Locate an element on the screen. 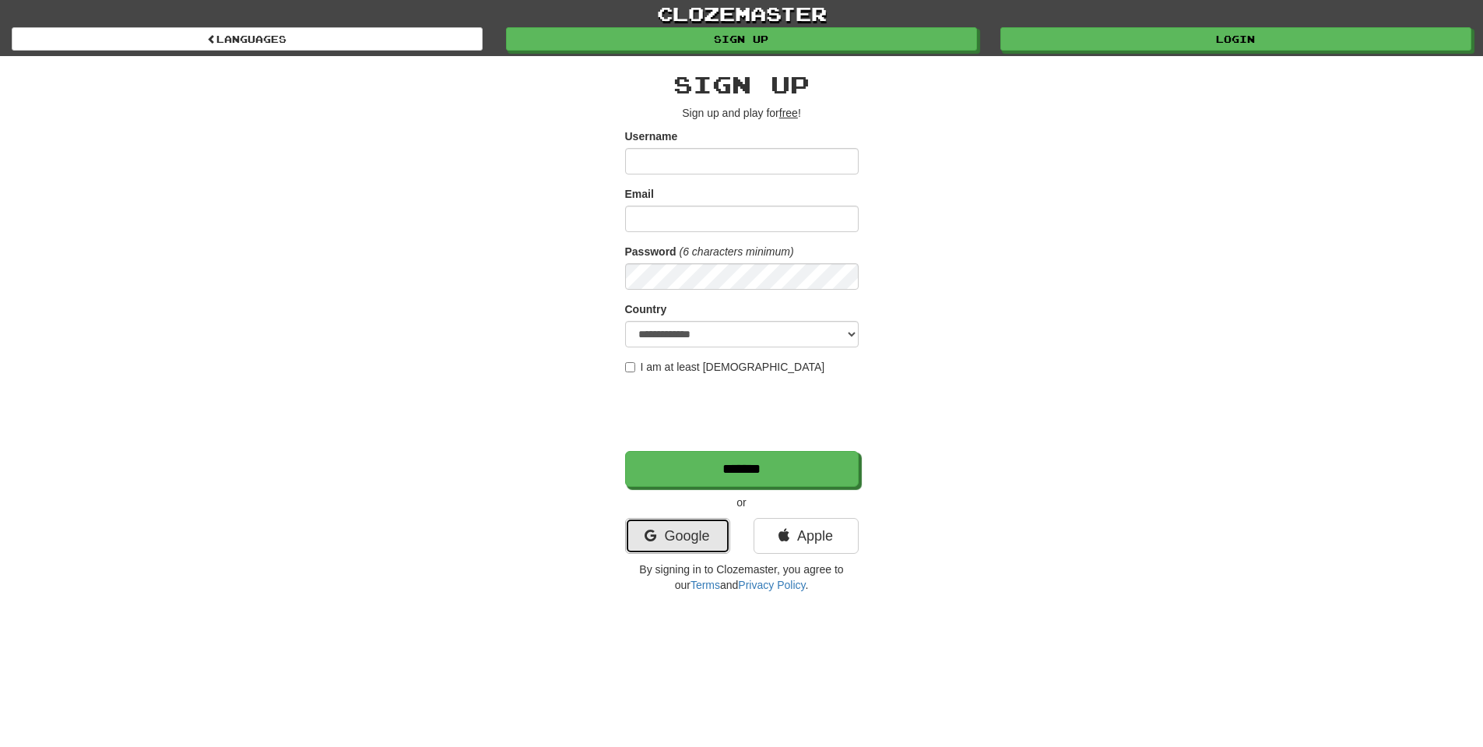 The height and width of the screenshot is (747, 1483). label: Password is located at coordinates (651, 251).